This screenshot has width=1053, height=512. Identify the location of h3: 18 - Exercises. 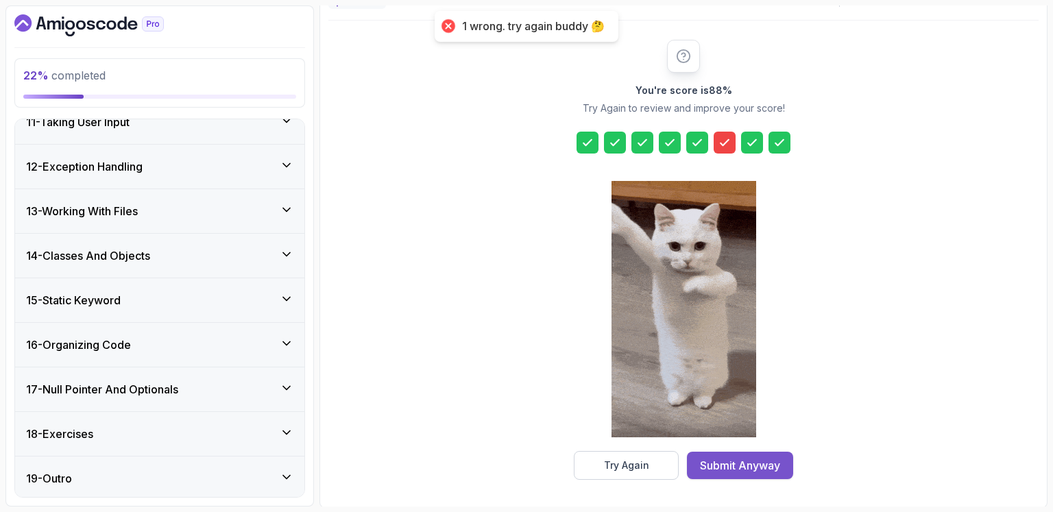
(60, 434).